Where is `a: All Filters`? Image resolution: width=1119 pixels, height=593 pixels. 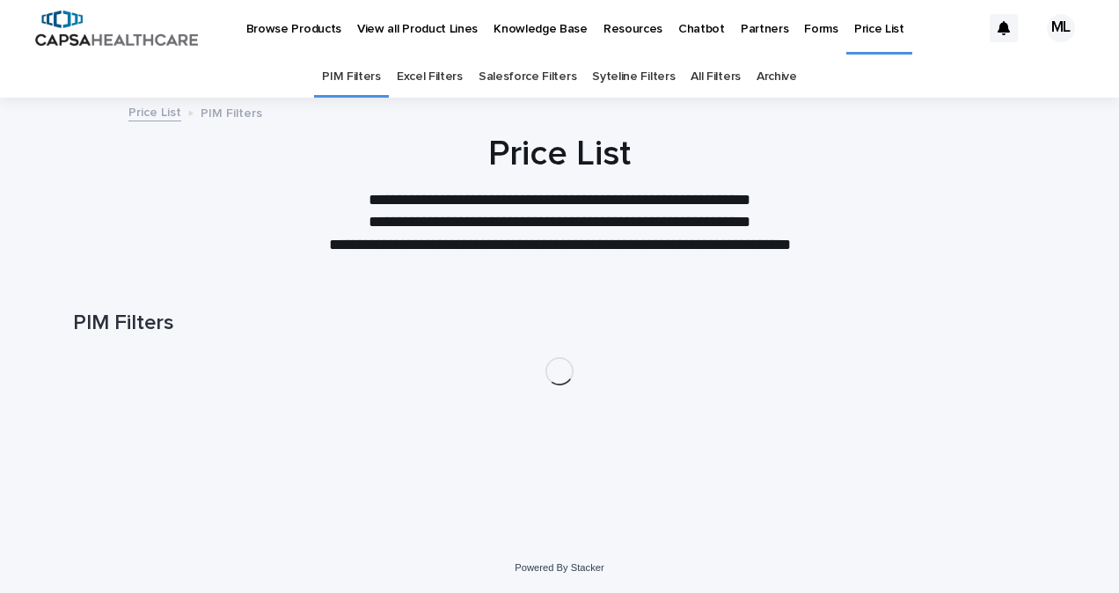
a: All Filters is located at coordinates (715, 77).